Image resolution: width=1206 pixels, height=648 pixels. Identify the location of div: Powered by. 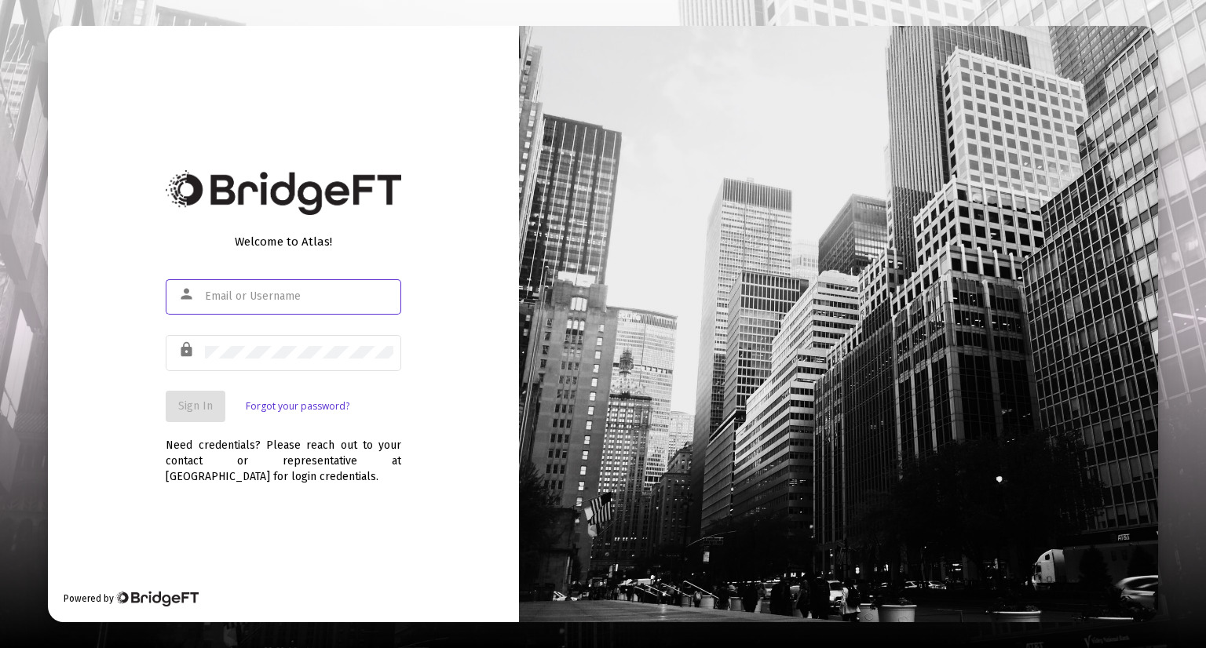
(130, 599).